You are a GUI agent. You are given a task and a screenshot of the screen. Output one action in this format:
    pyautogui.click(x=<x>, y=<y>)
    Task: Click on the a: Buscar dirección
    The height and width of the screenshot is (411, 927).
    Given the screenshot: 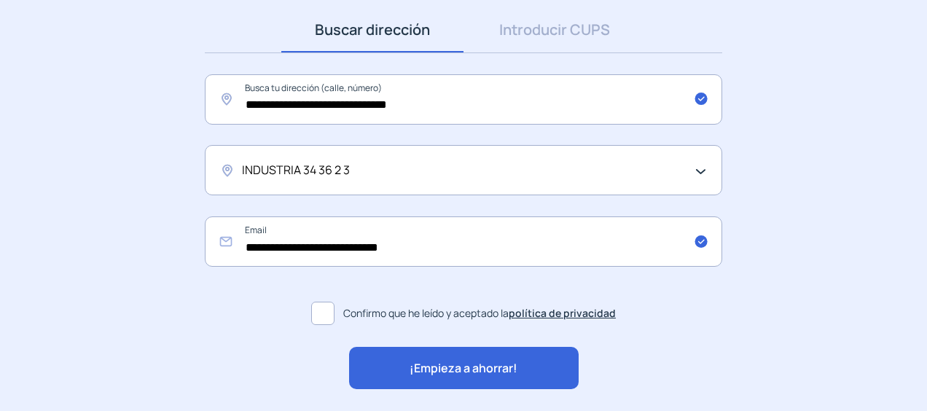 What is the action you would take?
    pyautogui.click(x=372, y=30)
    